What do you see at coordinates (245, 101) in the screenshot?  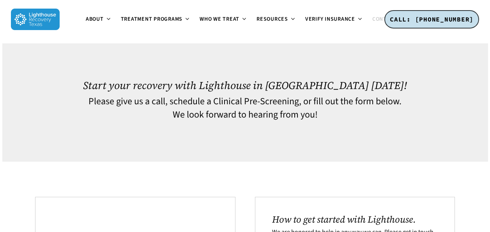 I see `h4: Please give us a call, schedule a Clinical Pre-Screening, or fill out the form below.` at bounding box center [245, 101].